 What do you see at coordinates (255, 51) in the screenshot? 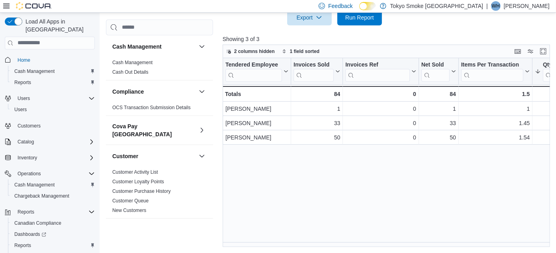
I see `span: 2 columns hidden` at bounding box center [255, 51].